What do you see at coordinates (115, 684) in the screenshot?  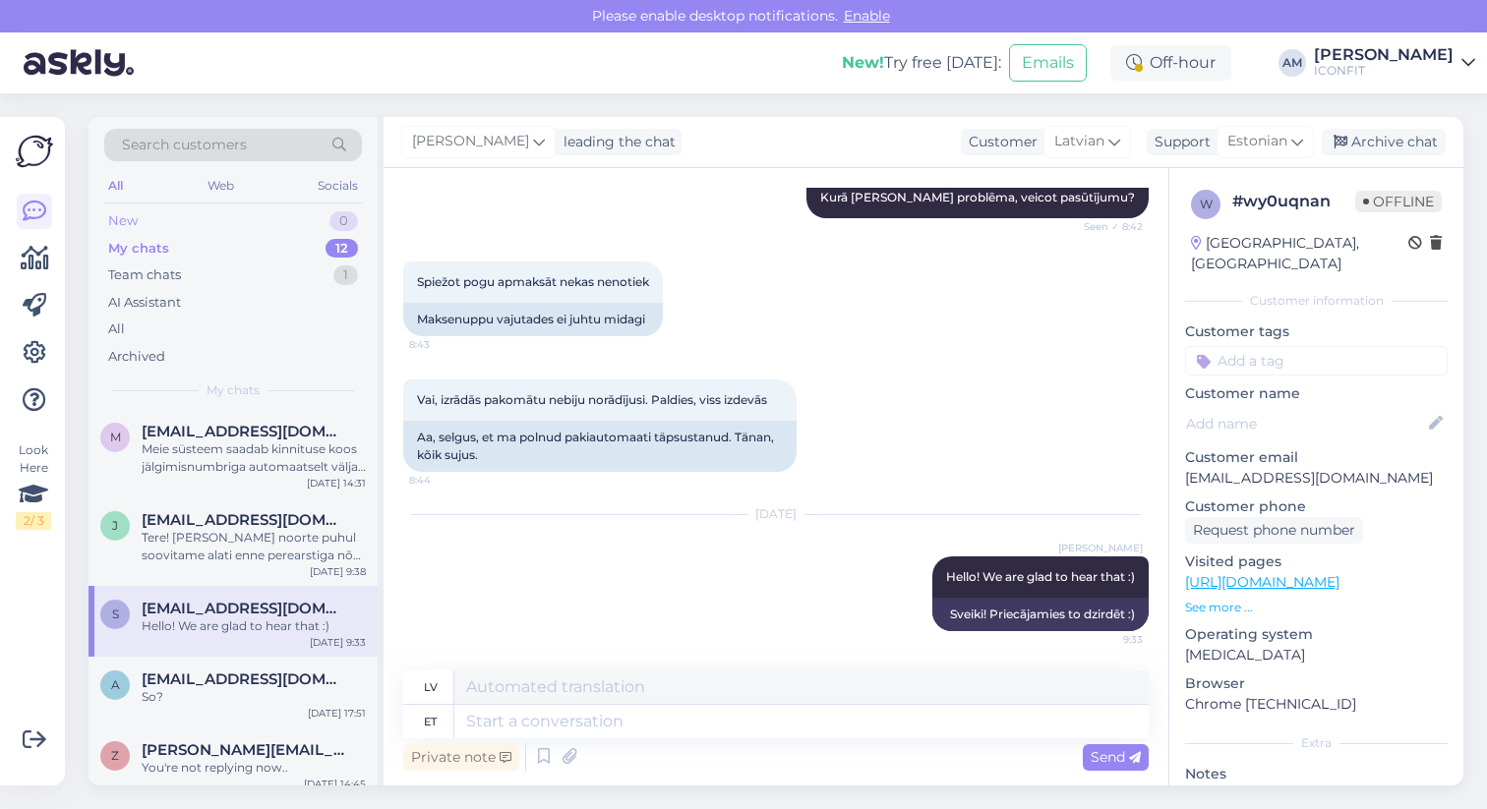 I see `span: a` at bounding box center [115, 684].